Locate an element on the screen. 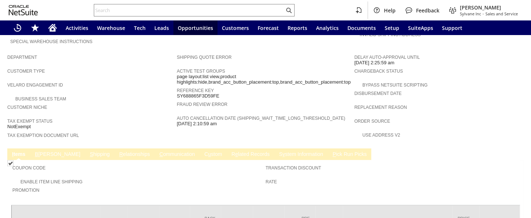  a: System Information is located at coordinates (301, 154).